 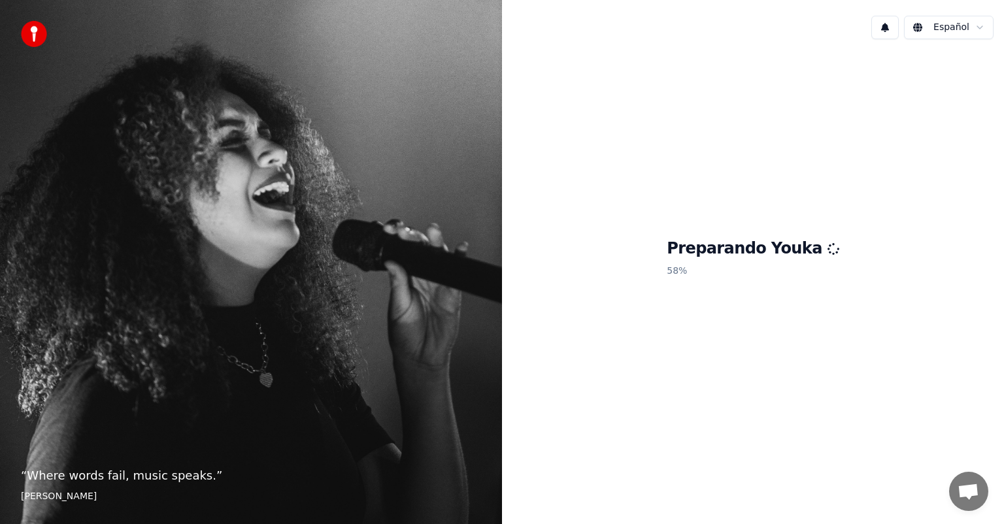 I want to click on img: youka, so click(x=34, y=34).